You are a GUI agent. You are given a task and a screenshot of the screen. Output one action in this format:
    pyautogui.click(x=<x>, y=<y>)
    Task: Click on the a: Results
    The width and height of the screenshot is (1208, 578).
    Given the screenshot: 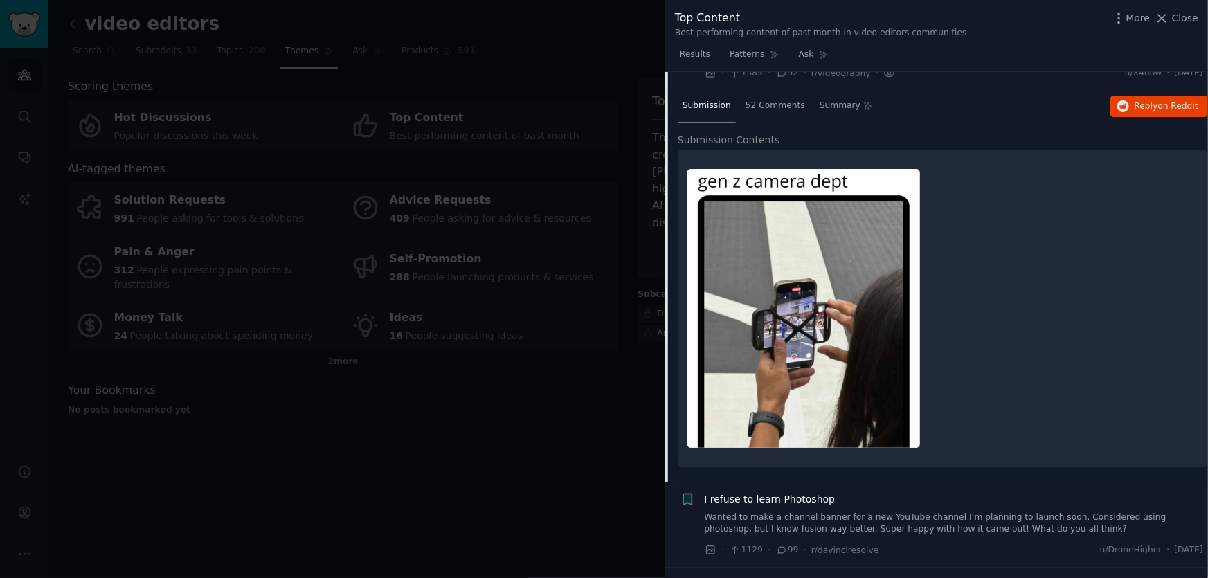 What is the action you would take?
    pyautogui.click(x=695, y=57)
    